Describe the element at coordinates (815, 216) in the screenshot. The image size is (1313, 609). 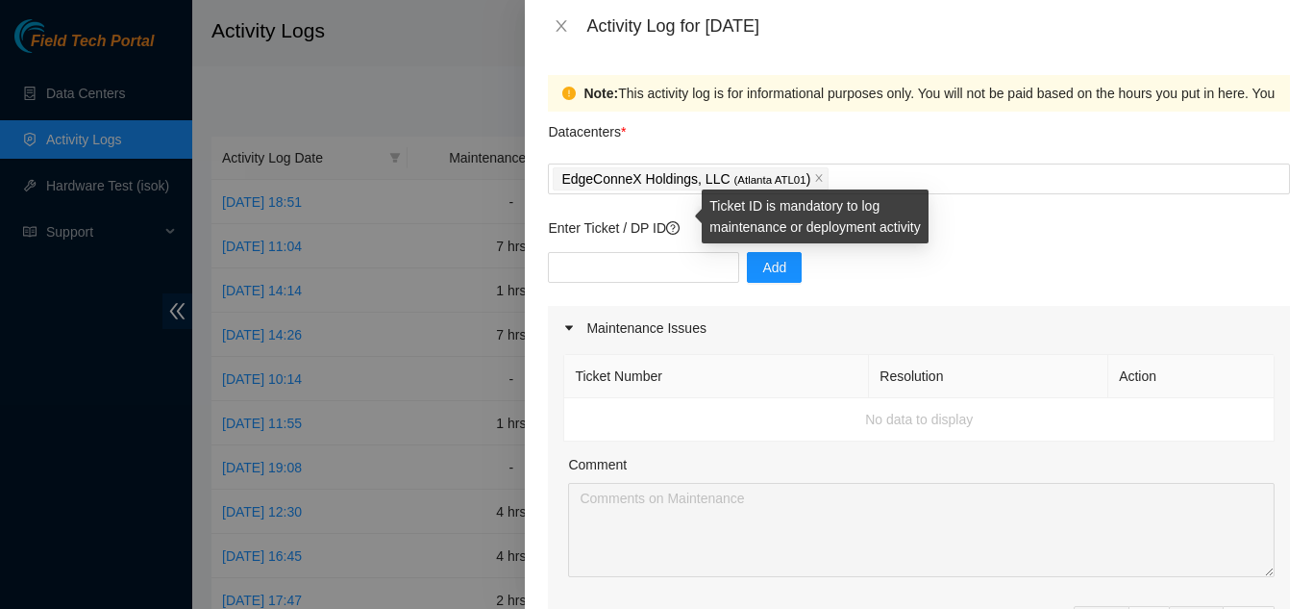
I see `div: Ticket ID is mandatory to log maintenance or deployment activity` at that location.